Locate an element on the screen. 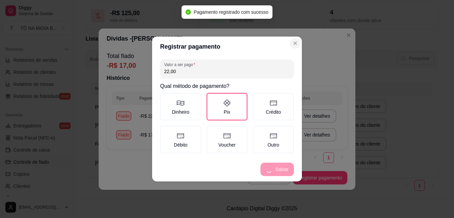 The height and width of the screenshot is (218, 454). label: Voucher is located at coordinates (227, 139).